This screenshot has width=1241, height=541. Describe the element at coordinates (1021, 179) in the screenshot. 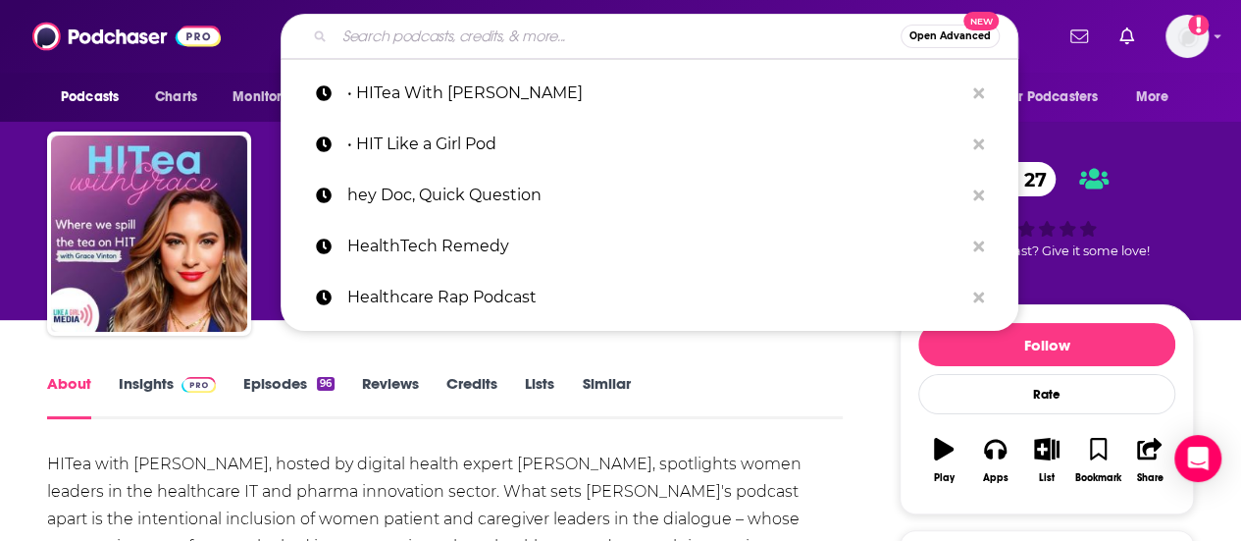

I see `a: 27` at that location.